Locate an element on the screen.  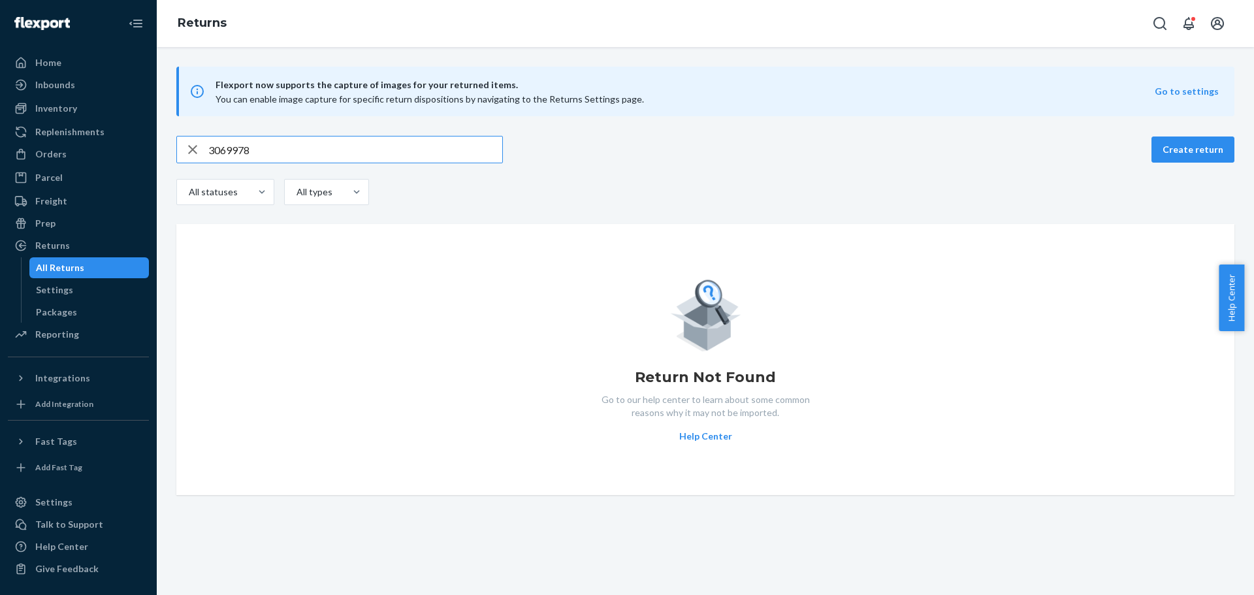
a: Orders is located at coordinates (78, 154).